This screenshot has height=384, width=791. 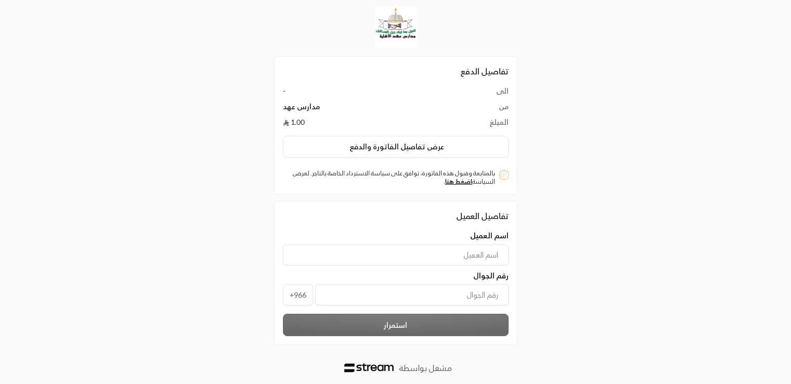 What do you see at coordinates (425, 368) in the screenshot?
I see `p: مشغل بواسطة` at bounding box center [425, 368].